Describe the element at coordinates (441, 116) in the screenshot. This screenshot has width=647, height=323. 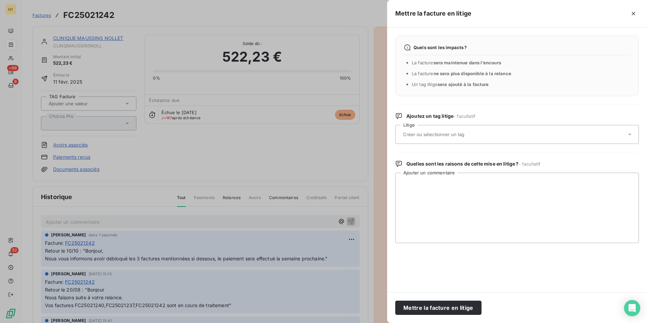
I see `span: Ajoutez un tag litige` at that location.